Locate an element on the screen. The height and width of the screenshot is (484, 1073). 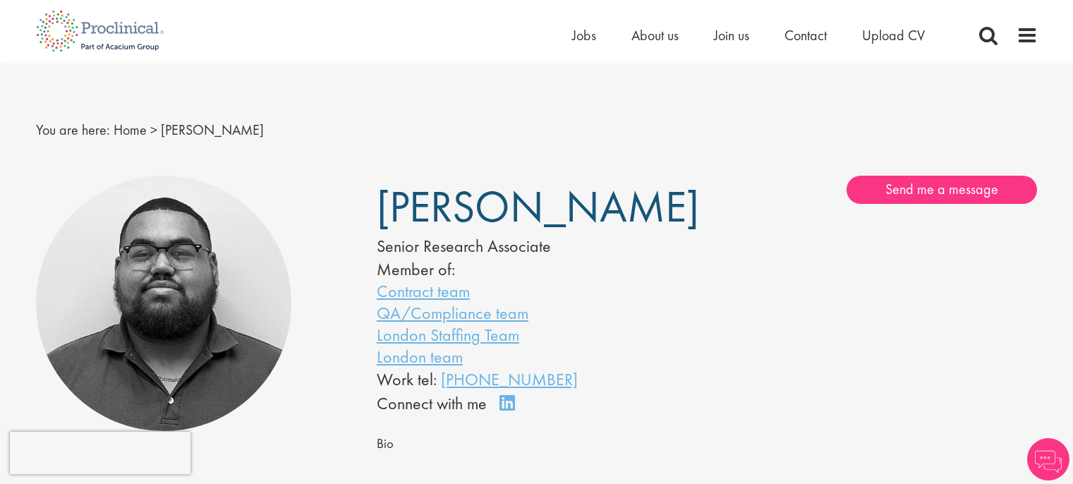
a: Join us is located at coordinates (732, 35).